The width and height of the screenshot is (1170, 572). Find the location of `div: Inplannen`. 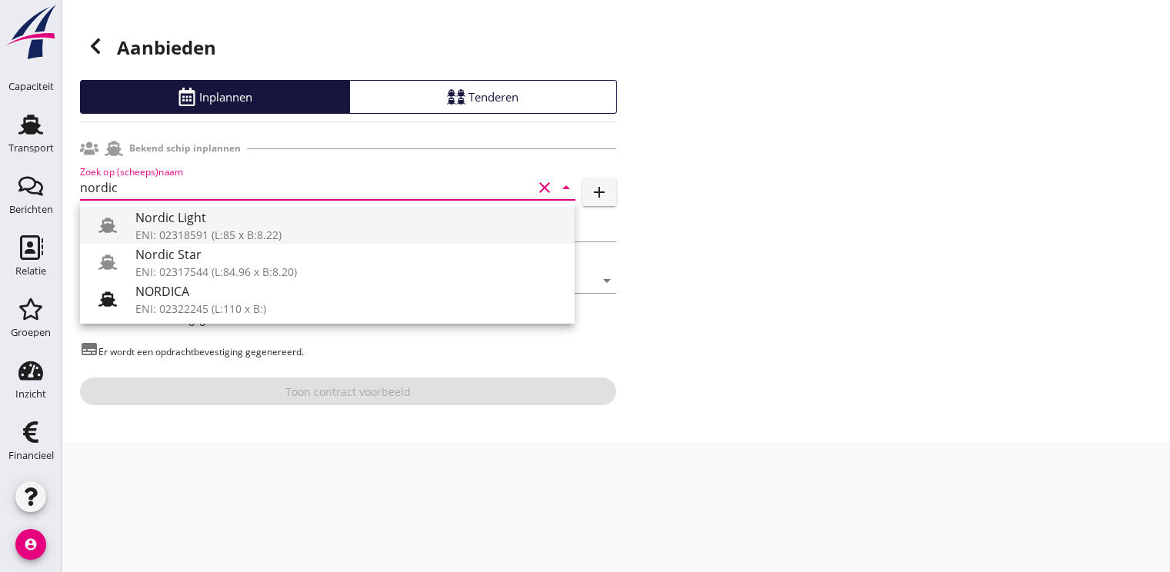

div: Inplannen is located at coordinates (215, 97).